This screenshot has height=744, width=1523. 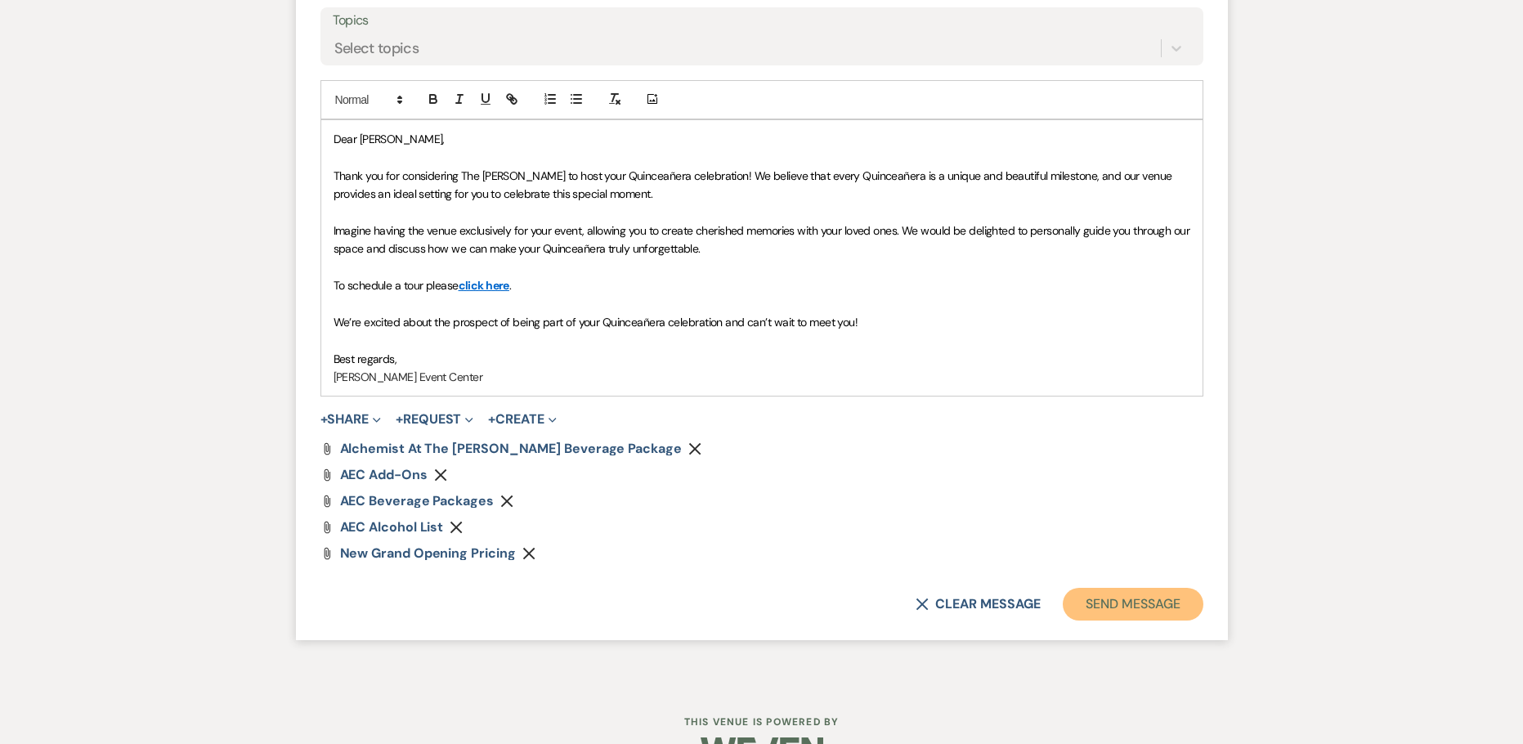 What do you see at coordinates (365, 359) in the screenshot?
I see `span: Best regards,` at bounding box center [365, 359].